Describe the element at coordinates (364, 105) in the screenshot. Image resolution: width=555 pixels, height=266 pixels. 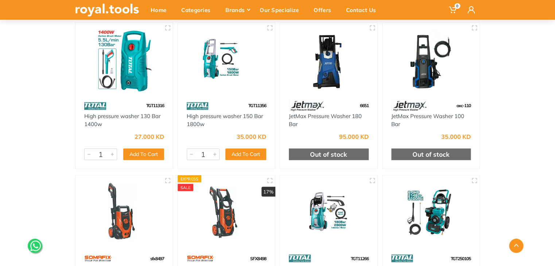
I see `span: 6651` at that location.